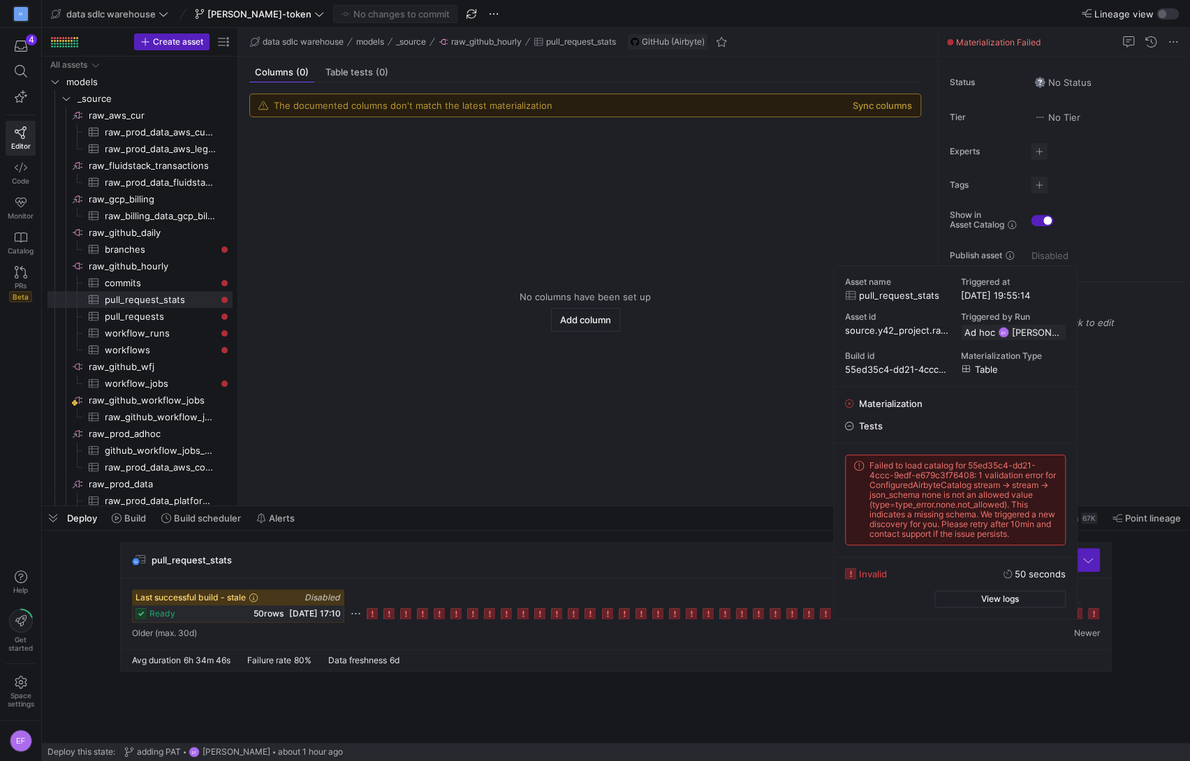 The height and width of the screenshot is (761, 1190). Describe the element at coordinates (635, 42) in the screenshot. I see `img: undefined` at that location.